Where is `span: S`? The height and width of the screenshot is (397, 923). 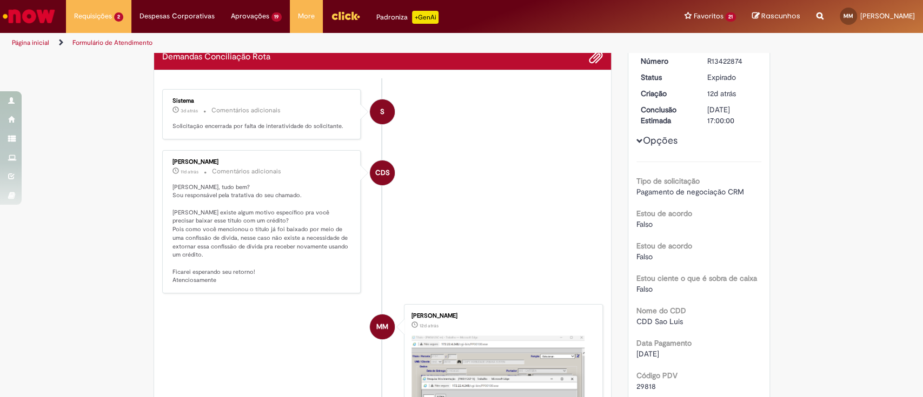
span: S is located at coordinates (382, 112).